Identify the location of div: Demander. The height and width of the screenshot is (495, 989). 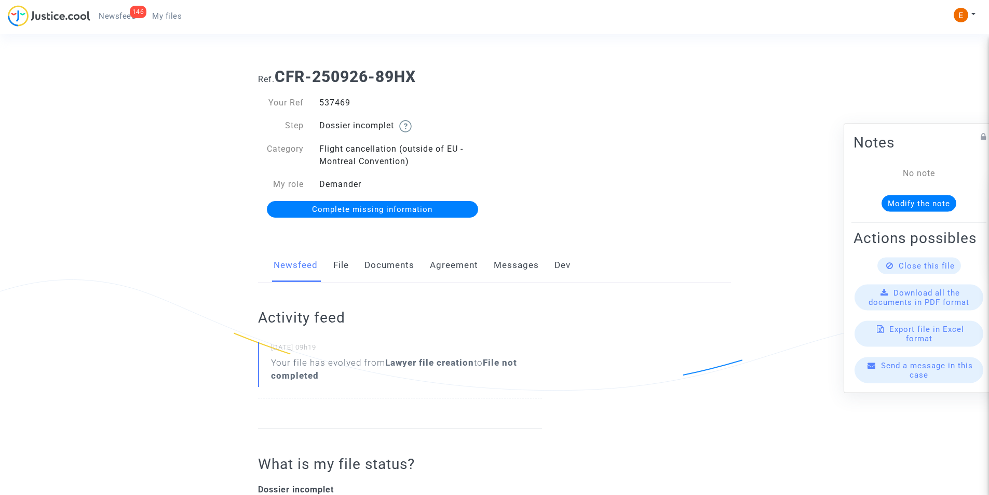
(403, 184).